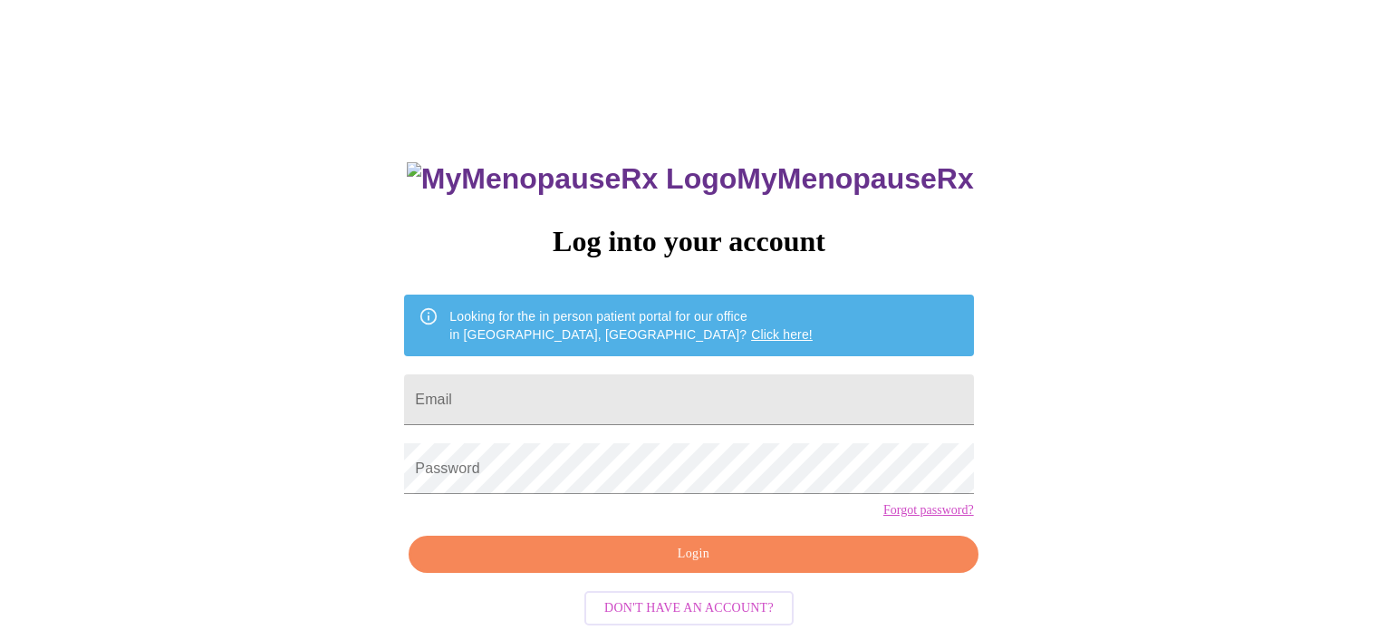 This screenshot has height=630, width=1378. Describe the element at coordinates (688, 241) in the screenshot. I see `h3: Log into your account` at that location.